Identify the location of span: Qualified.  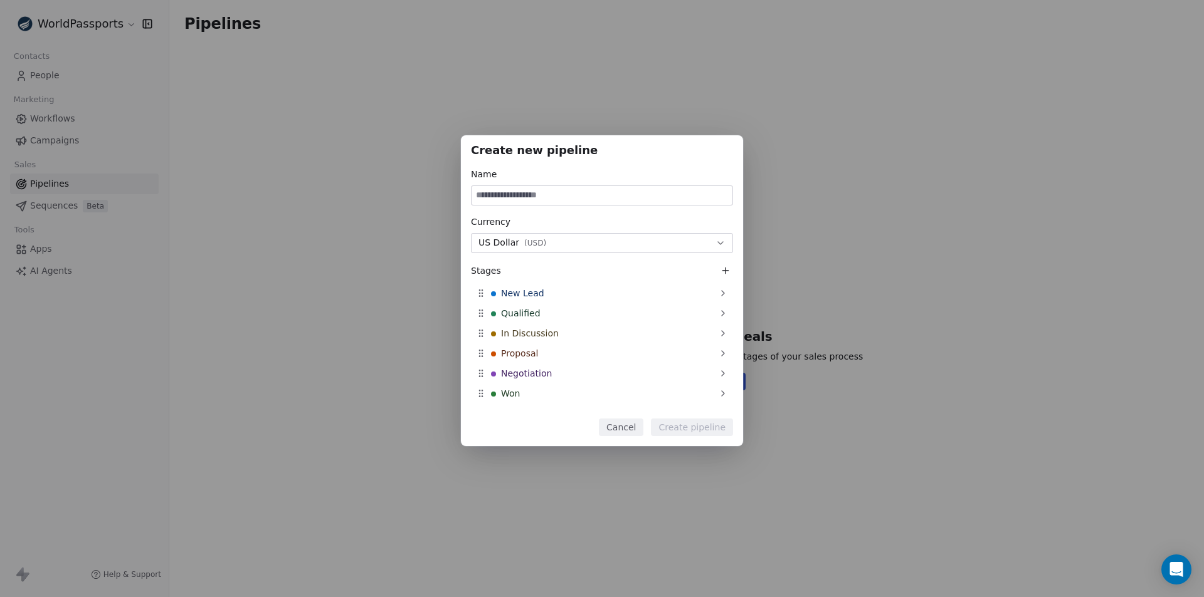
(520, 313).